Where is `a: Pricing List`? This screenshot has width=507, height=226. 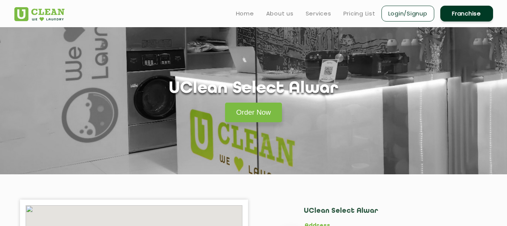
a: Pricing List is located at coordinates (359, 14).